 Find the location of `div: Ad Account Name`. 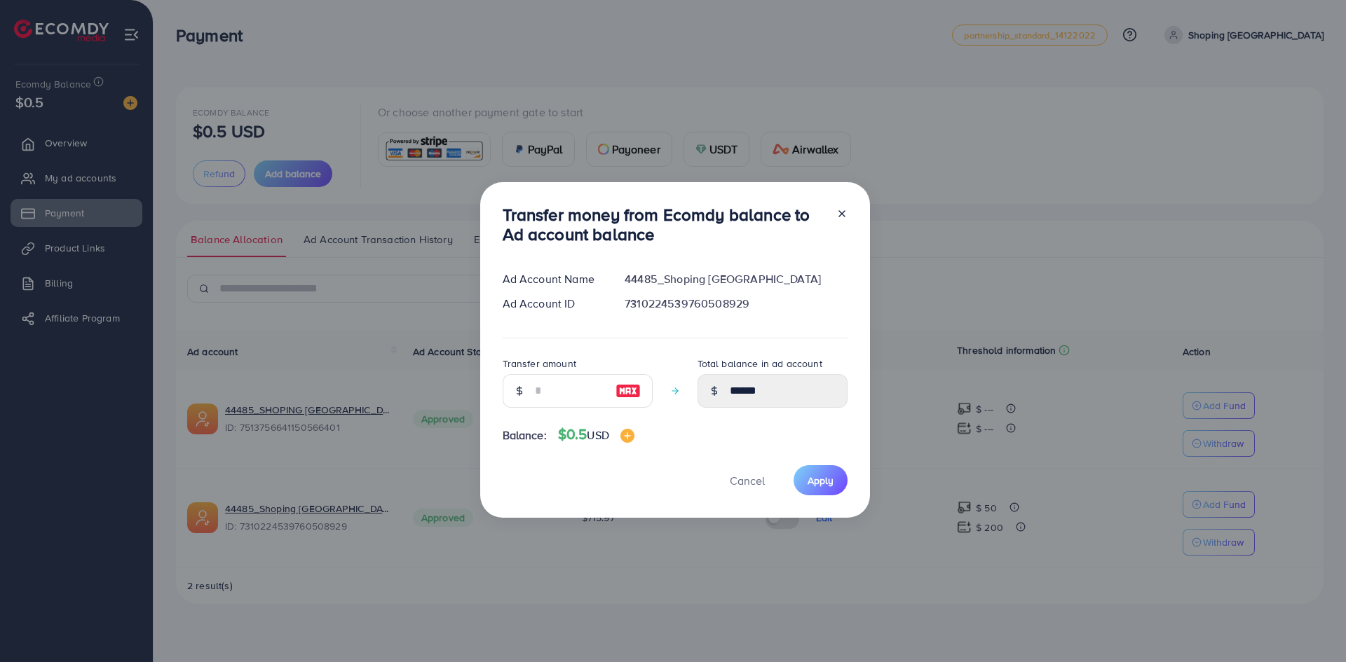

div: Ad Account Name is located at coordinates (552, 279).